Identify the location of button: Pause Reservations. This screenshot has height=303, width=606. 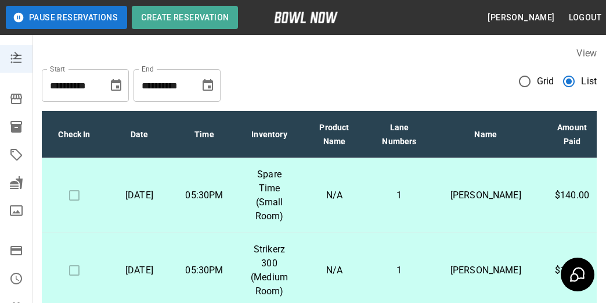
(66, 17).